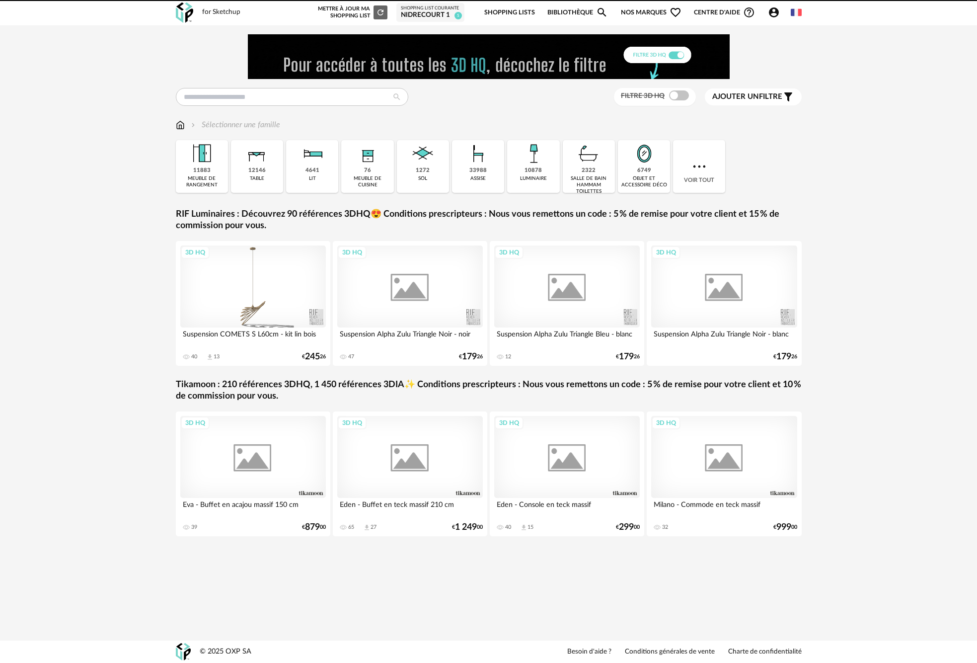  What do you see at coordinates (374, 527) in the screenshot?
I see `div: 27` at bounding box center [374, 527].